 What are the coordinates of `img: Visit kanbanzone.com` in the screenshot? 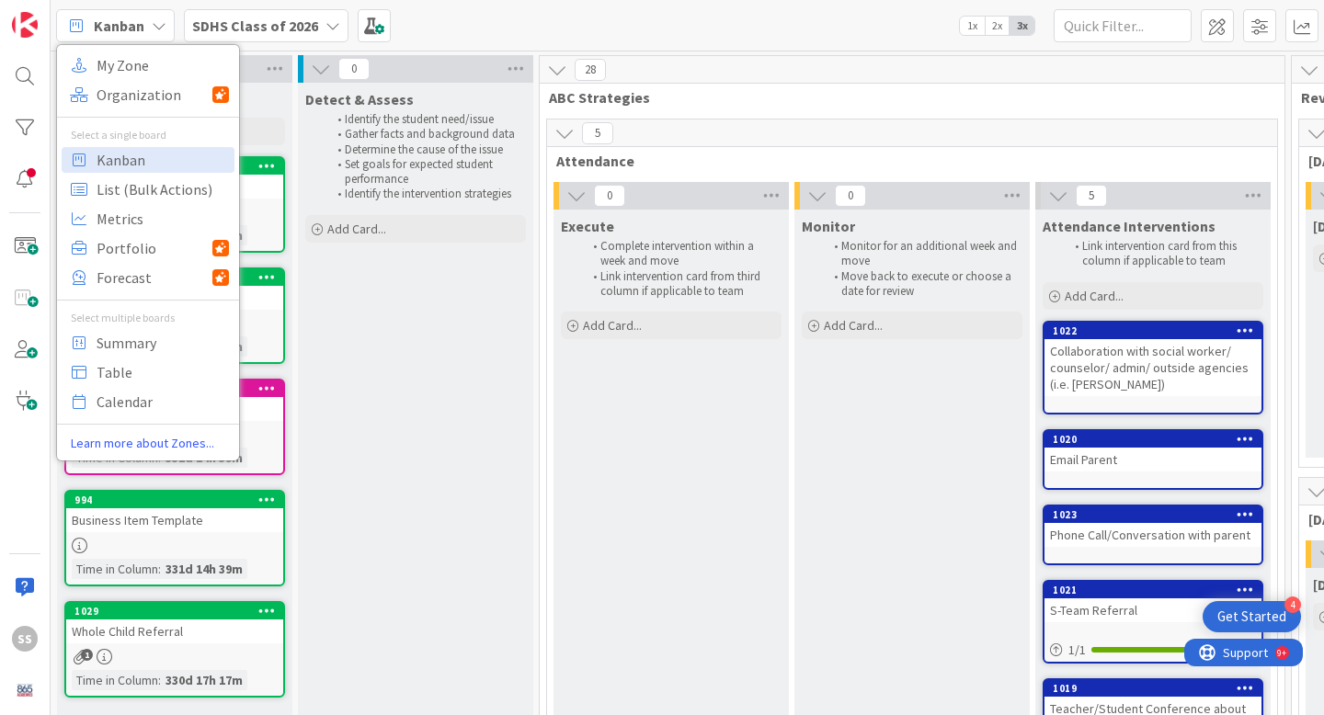 It's located at (25, 25).